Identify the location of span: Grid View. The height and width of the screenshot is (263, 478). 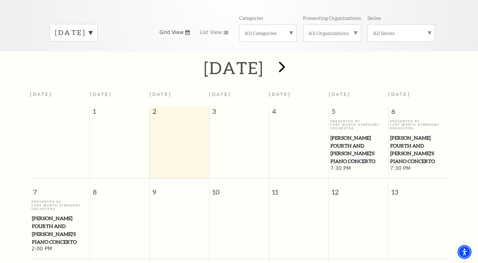
(172, 33).